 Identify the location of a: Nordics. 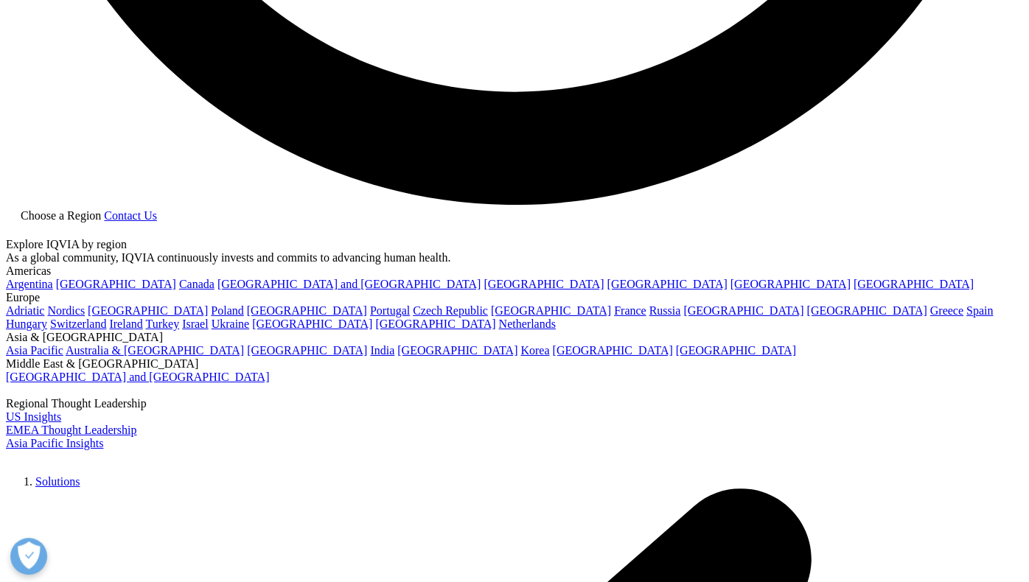
(66, 310).